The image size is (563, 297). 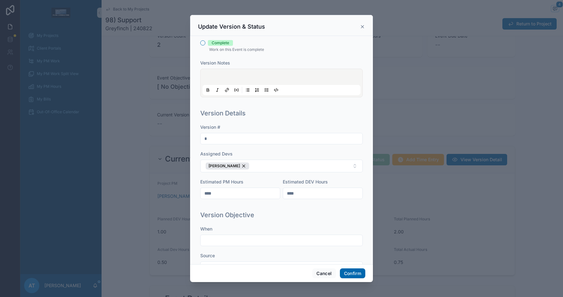 I want to click on span: When, so click(x=206, y=228).